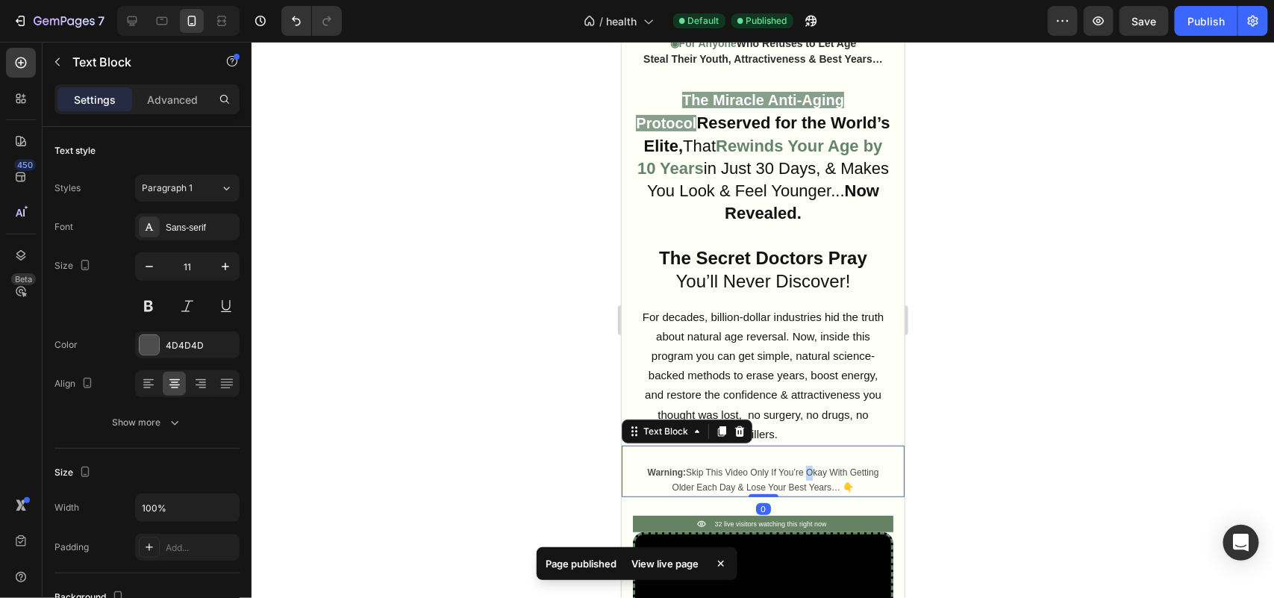 Image resolution: width=1274 pixels, height=598 pixels. I want to click on div: Padding, so click(72, 547).